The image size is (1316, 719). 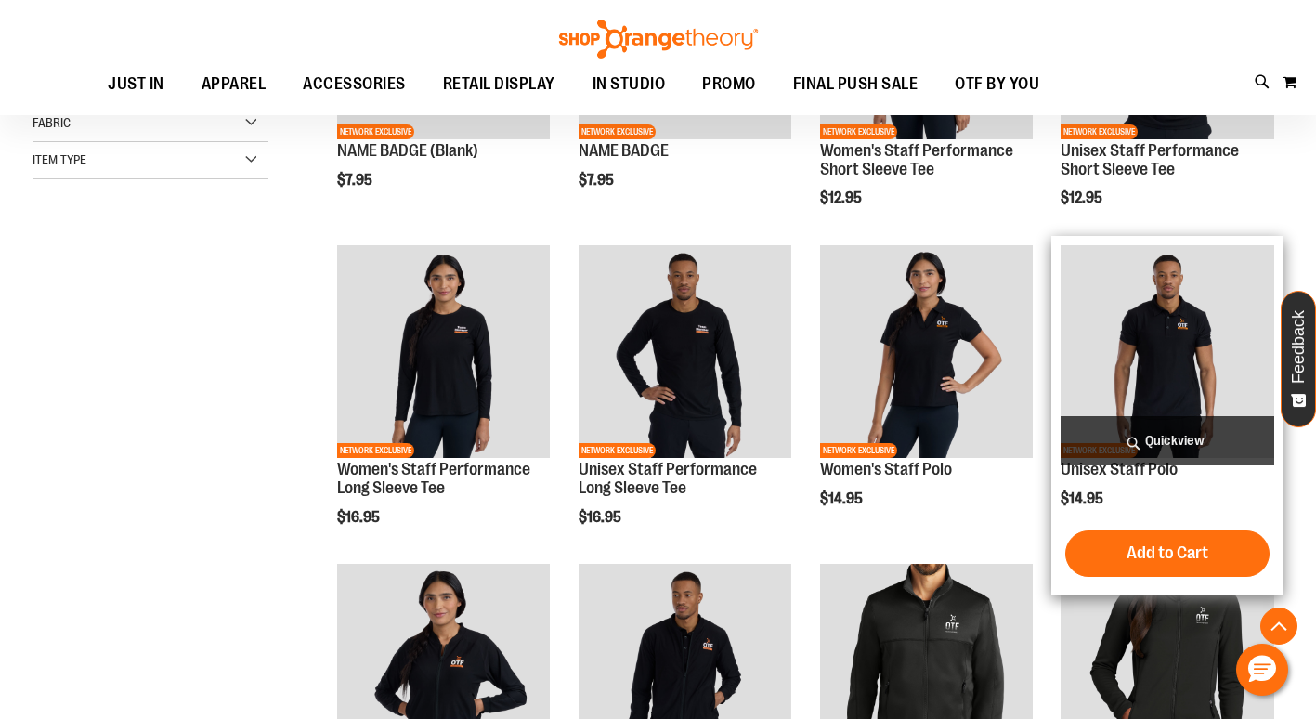 What do you see at coordinates (1167, 353) in the screenshot?
I see `a: Unisex Staff PoloNETWORK EXCLUSIVE` at bounding box center [1167, 353].